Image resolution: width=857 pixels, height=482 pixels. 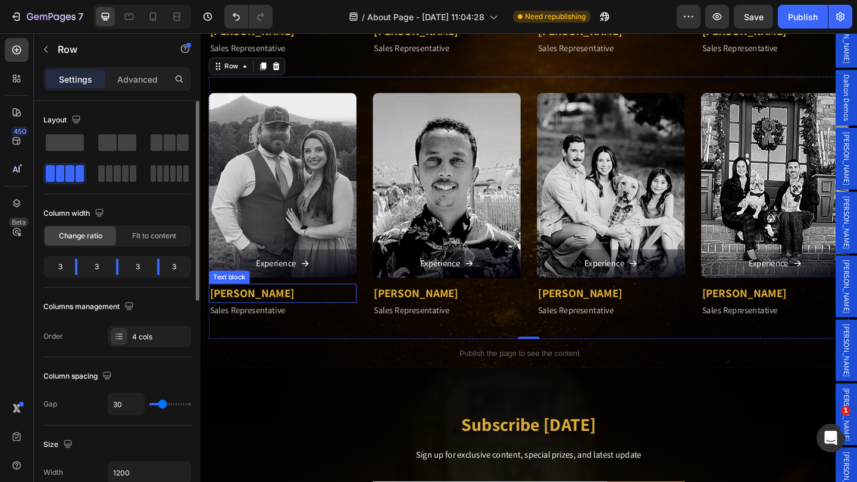 What do you see at coordinates (160, 337) in the screenshot?
I see `div: 4 cols` at bounding box center [160, 337].